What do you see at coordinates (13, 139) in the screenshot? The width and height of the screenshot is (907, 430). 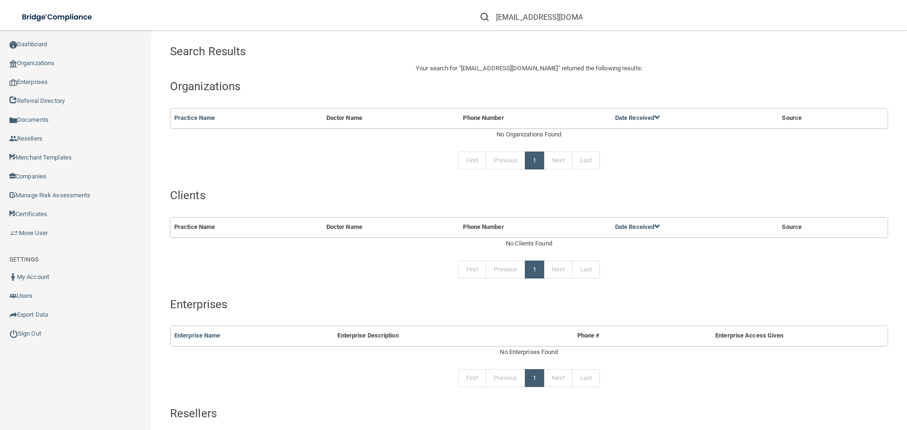 I see `img: ic_reseller.de258add.png` at bounding box center [13, 139].